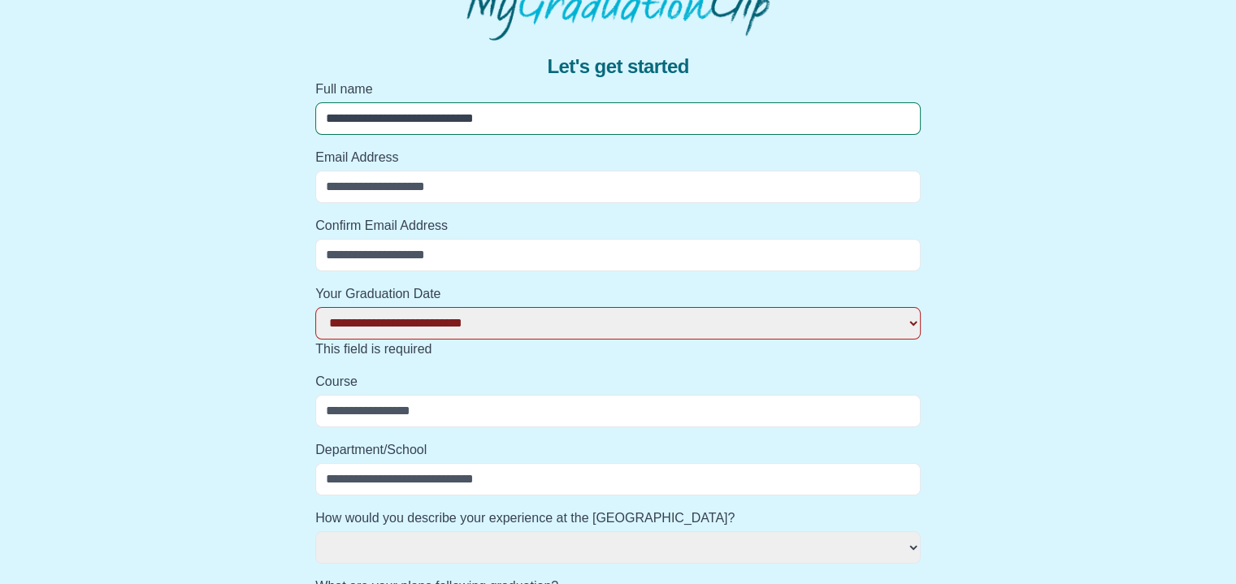 The height and width of the screenshot is (584, 1236). What do you see at coordinates (373, 349) in the screenshot?
I see `span: This field is required` at bounding box center [373, 349].